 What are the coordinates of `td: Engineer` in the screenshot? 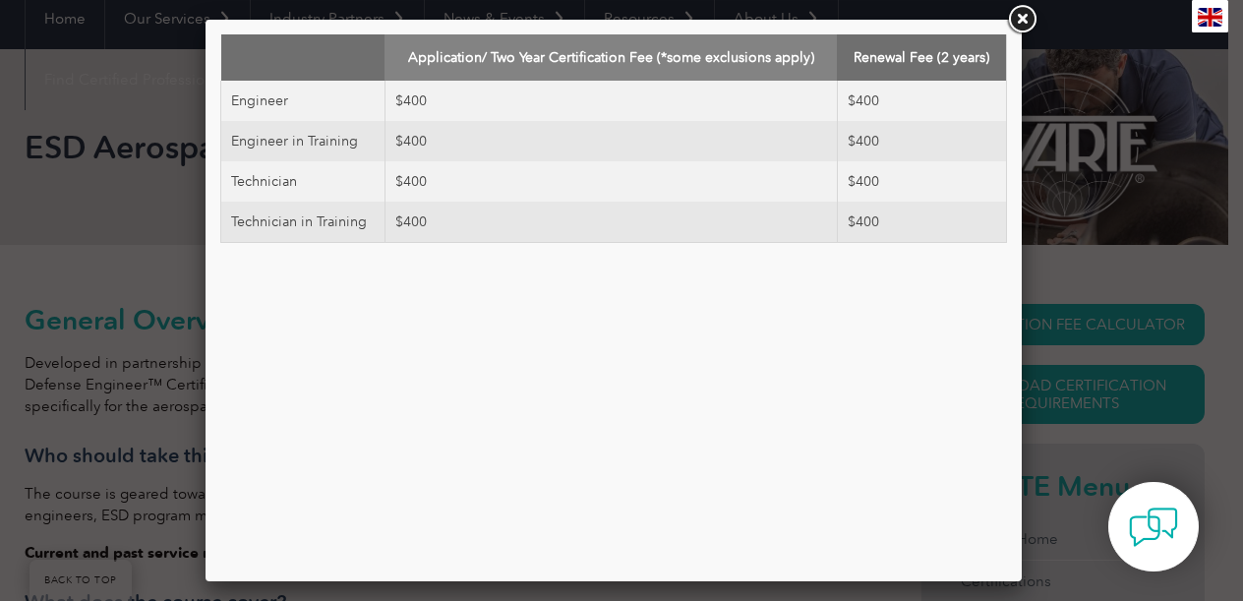 It's located at (303, 100).